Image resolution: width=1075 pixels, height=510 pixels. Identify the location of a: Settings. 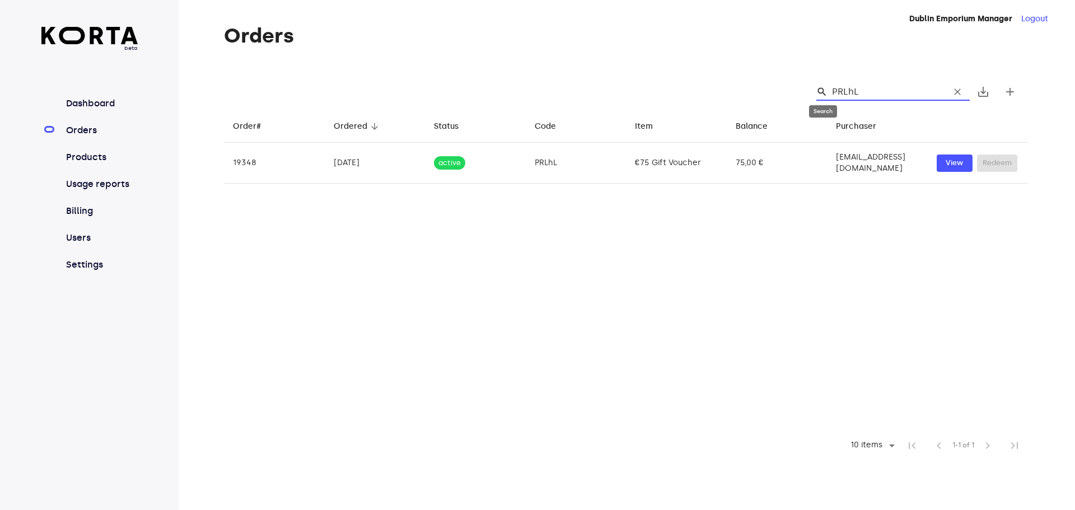
(101, 265).